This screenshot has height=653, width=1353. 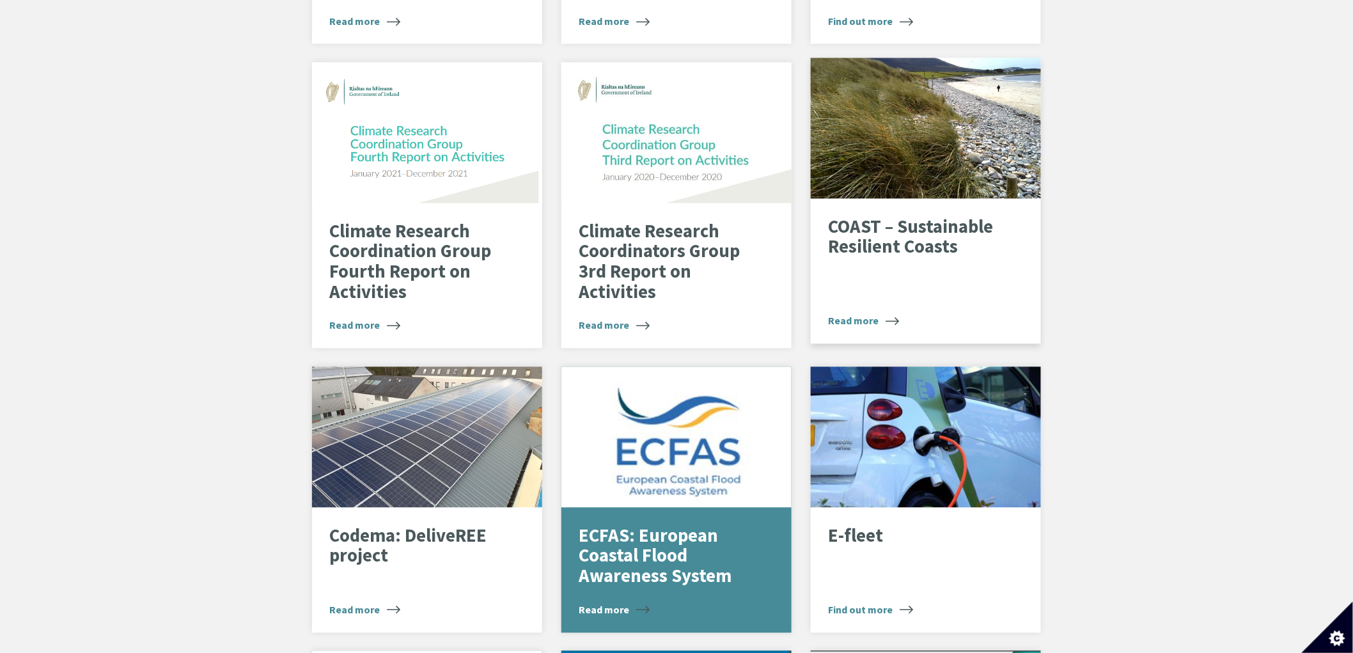 I want to click on p: COAST – Sustainable Resilient Coasts, so click(x=915, y=237).